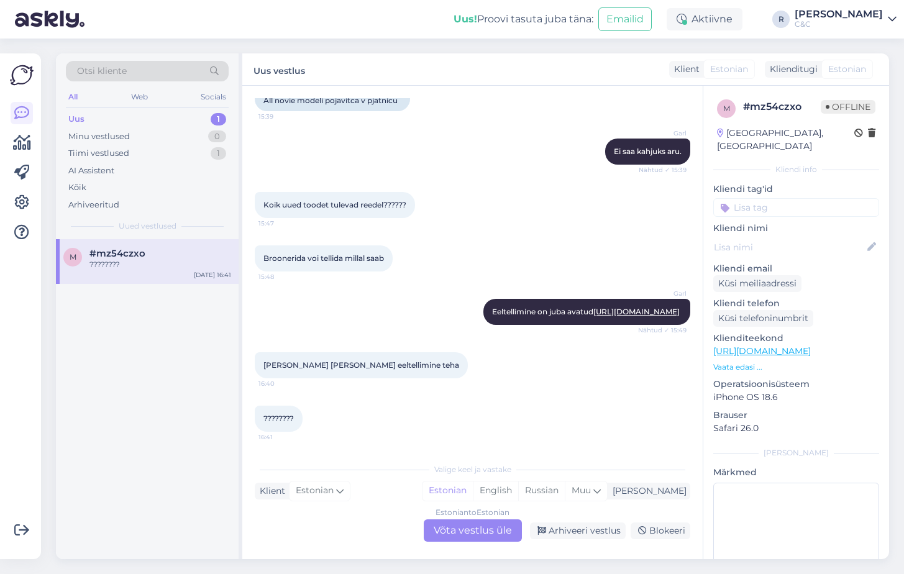 This screenshot has width=904, height=574. Describe the element at coordinates (796, 189) in the screenshot. I see `p: Kliendi tag'id` at that location.